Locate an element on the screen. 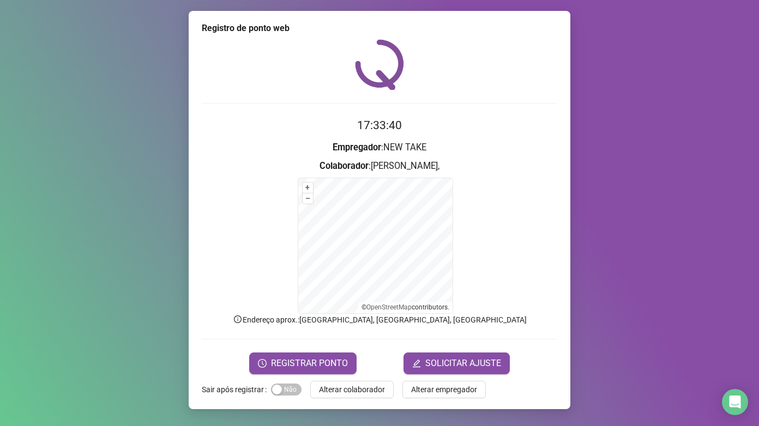 The image size is (759, 426). button: editSOLICITAR AJUSTE is located at coordinates (456, 364).